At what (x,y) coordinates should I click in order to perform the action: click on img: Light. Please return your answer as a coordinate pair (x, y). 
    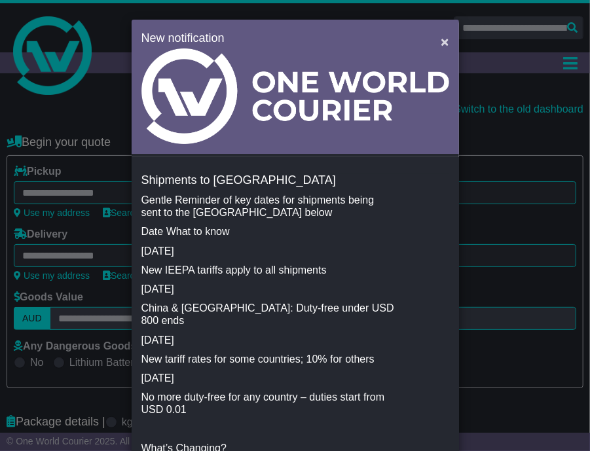
    Looking at the image, I should click on (295, 96).